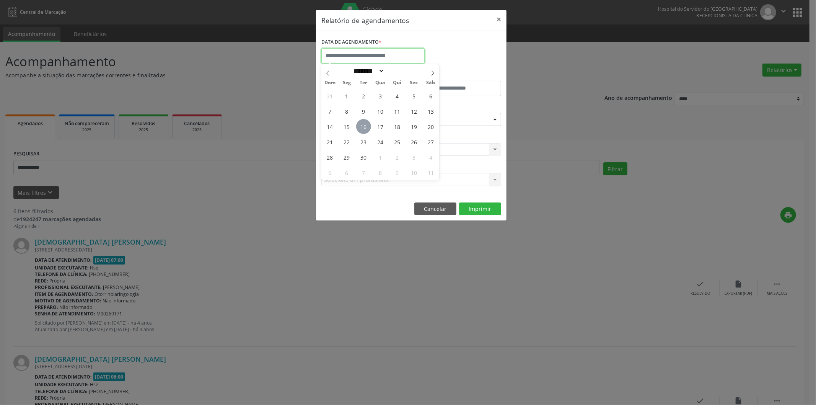 This screenshot has width=816, height=405. What do you see at coordinates (364, 172) in the screenshot?
I see `span: Outubro 7, 2025` at bounding box center [364, 172].